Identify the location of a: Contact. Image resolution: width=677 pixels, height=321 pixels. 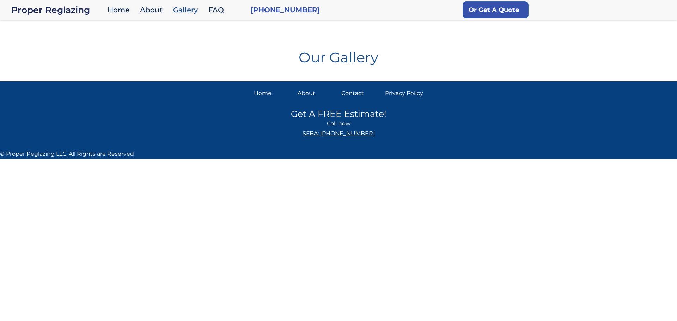
(361, 93).